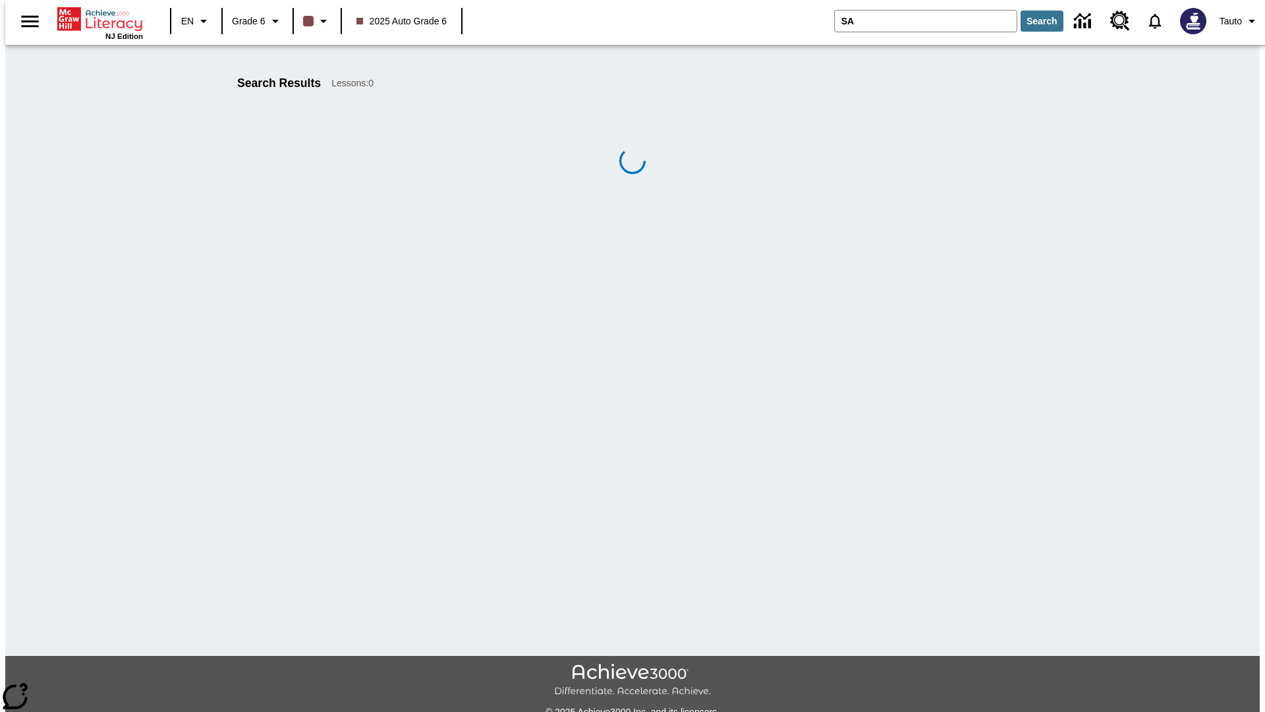  What do you see at coordinates (279, 83) in the screenshot?
I see `h1: Search Results` at bounding box center [279, 83].